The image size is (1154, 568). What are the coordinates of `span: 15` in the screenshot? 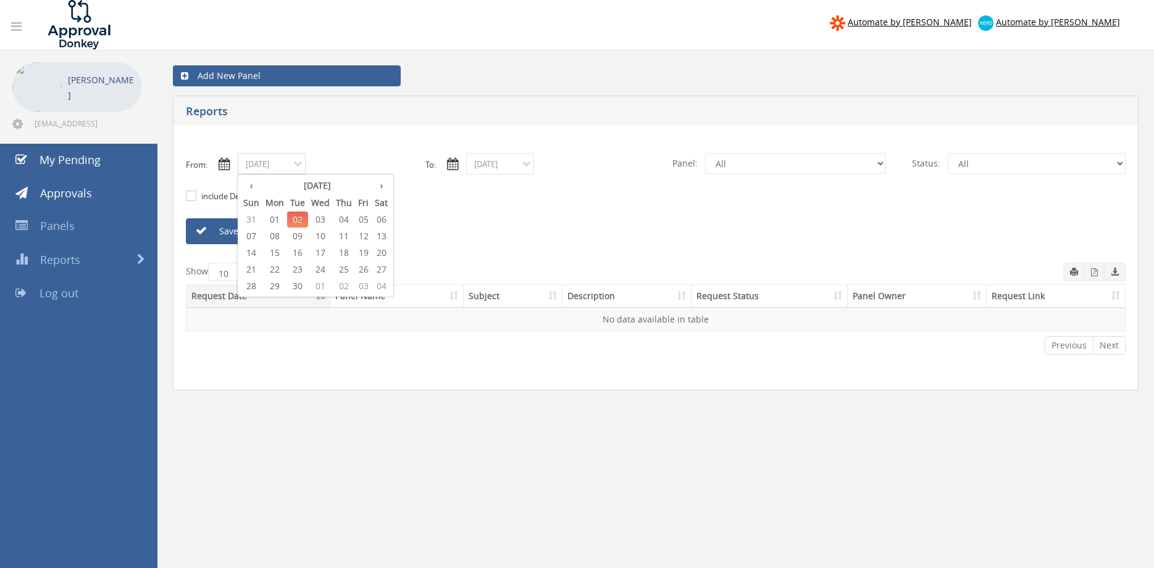 It's located at (275, 253).